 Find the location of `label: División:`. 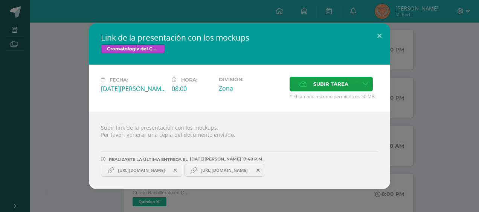

label: División: is located at coordinates (251, 79).